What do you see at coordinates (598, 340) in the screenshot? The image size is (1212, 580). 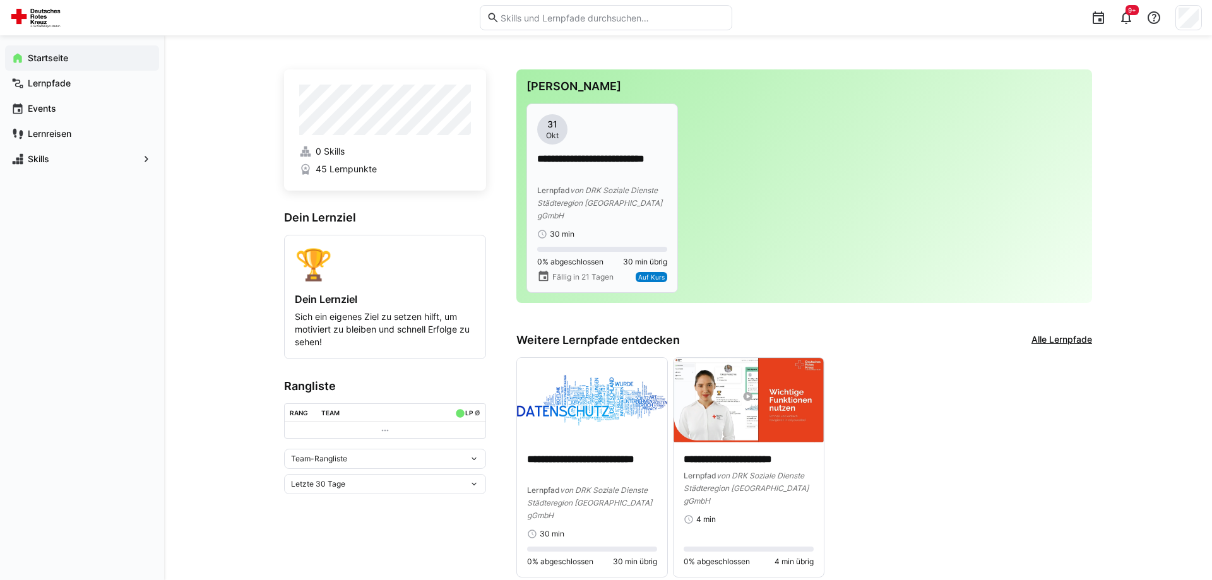 I see `h3: Weitere Lernpfade entdecken` at bounding box center [598, 340].